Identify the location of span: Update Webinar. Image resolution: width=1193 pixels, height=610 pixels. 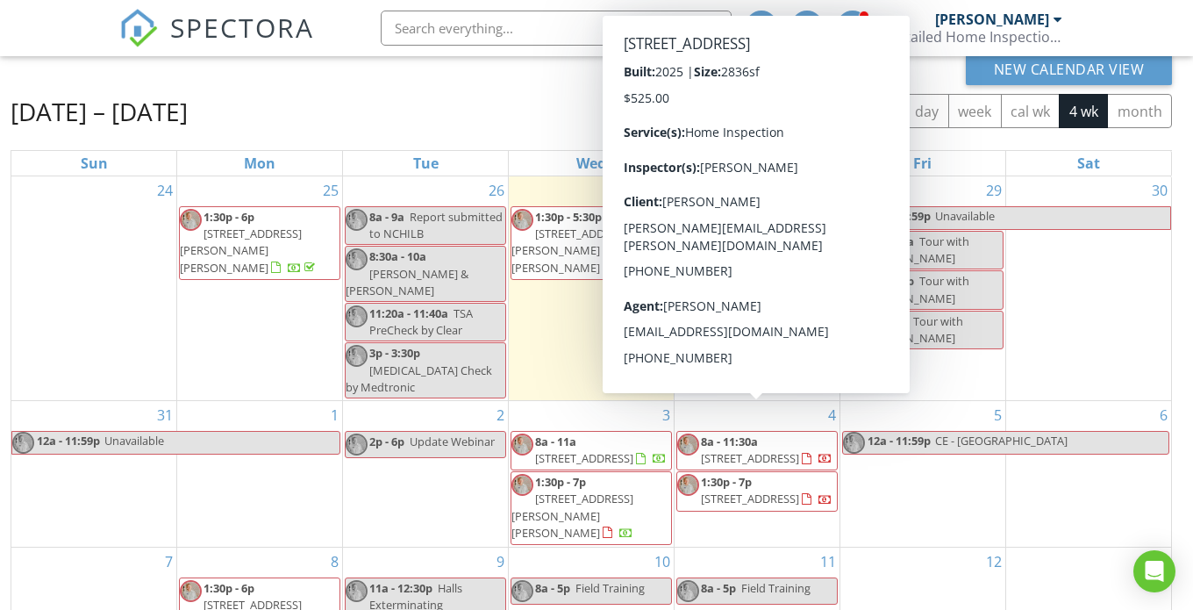
(452, 441).